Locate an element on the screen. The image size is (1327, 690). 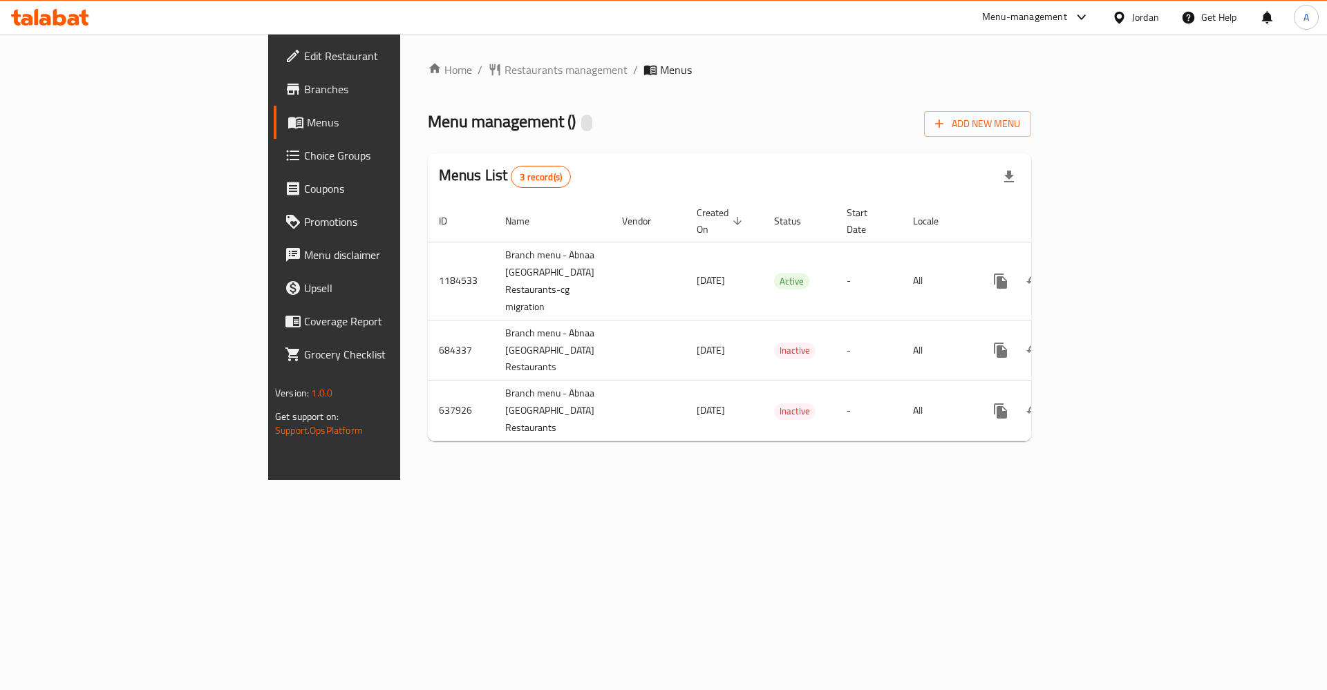
a: Coupons is located at coordinates (381, 189).